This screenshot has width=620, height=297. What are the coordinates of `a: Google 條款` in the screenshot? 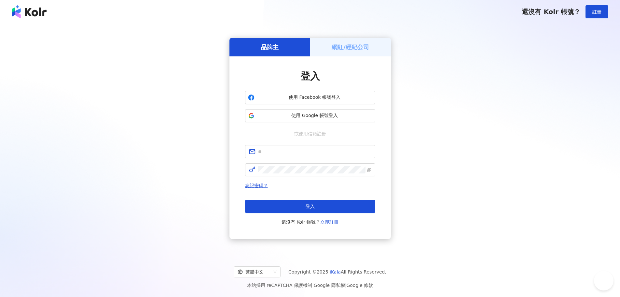 It's located at (360, 285).